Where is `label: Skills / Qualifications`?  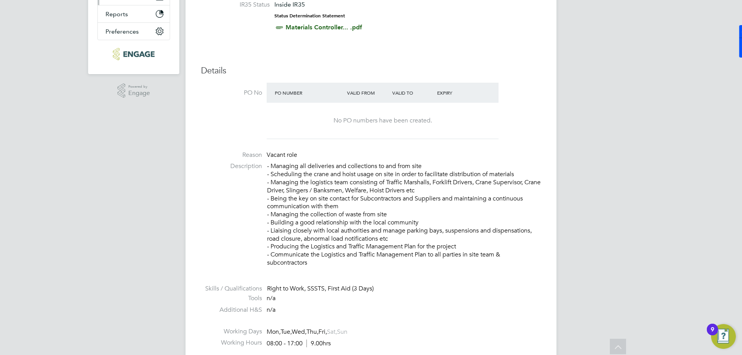
label: Skills / Qualifications is located at coordinates (232, 289).